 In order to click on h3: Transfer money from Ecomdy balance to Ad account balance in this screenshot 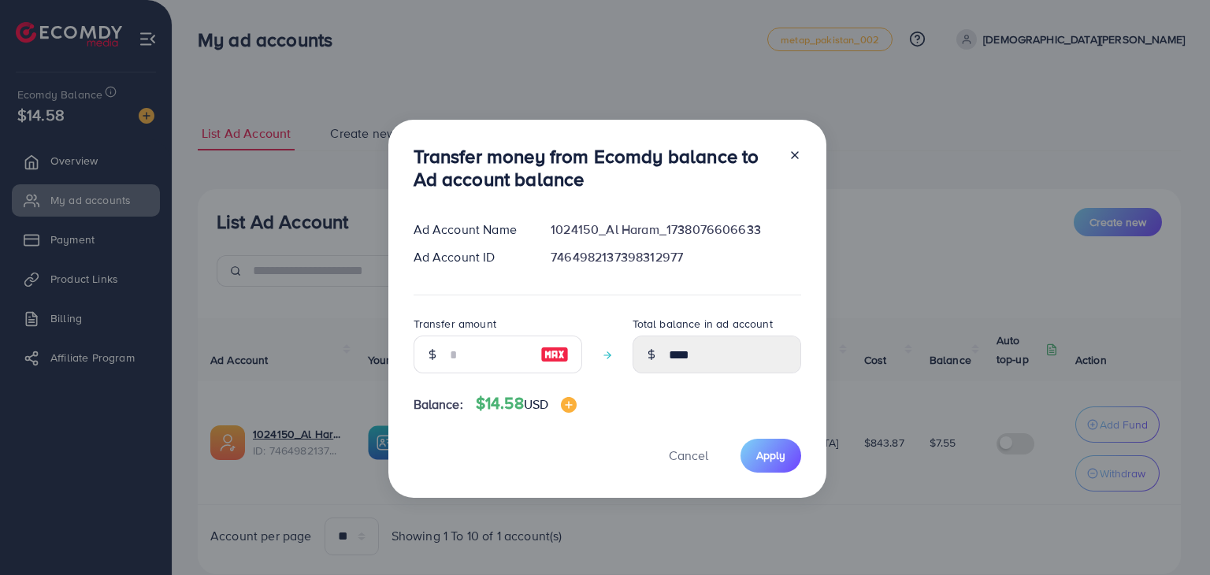, I will do `click(595, 168)`.